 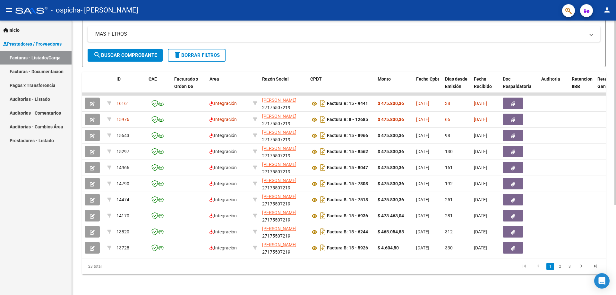 What do you see at coordinates (178, 55) in the screenshot?
I see `mat-icon: delete` at bounding box center [178, 55].